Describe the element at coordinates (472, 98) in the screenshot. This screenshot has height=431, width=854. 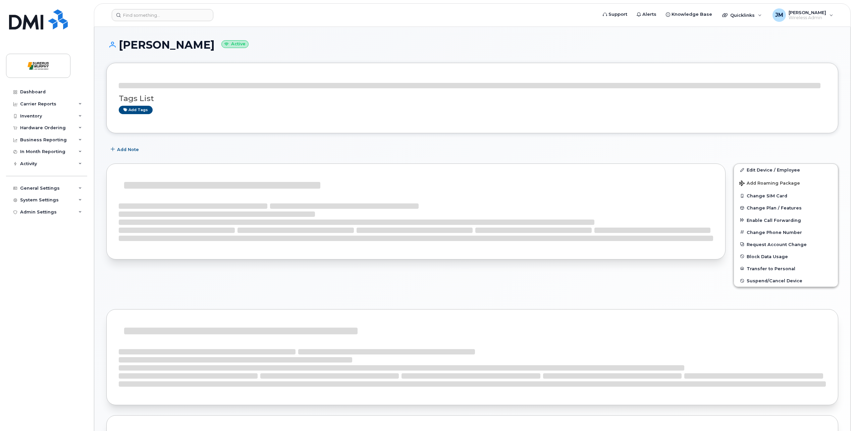
I see `h3: Tags List` at that location.